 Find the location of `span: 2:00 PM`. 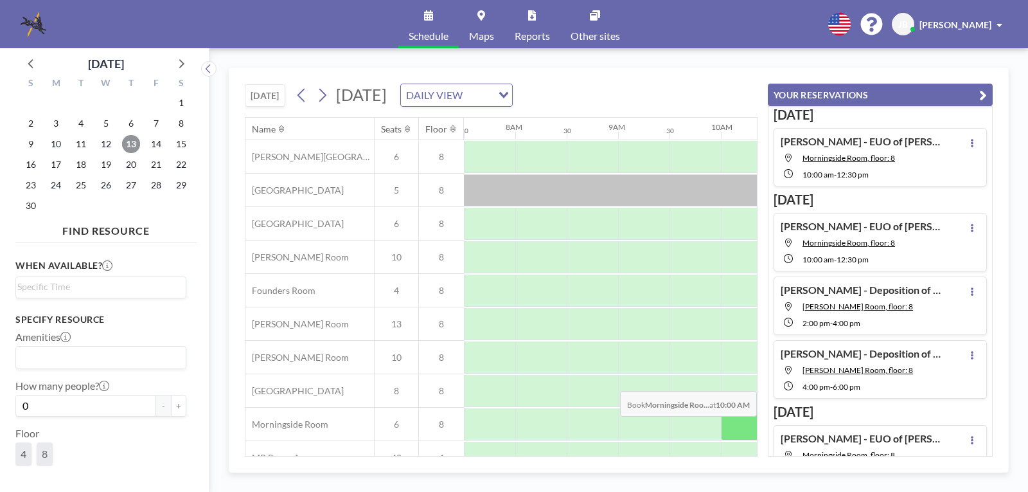

span: 2:00 PM is located at coordinates (816, 323).